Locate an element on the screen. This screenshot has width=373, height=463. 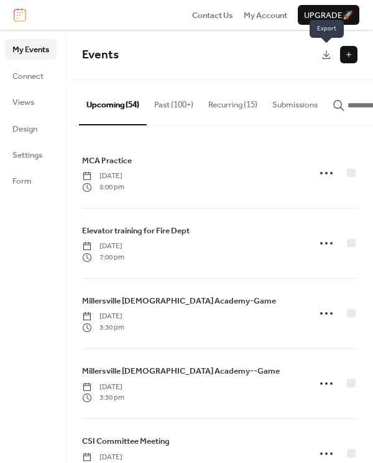
span: 7:00 pm is located at coordinates (103, 258).